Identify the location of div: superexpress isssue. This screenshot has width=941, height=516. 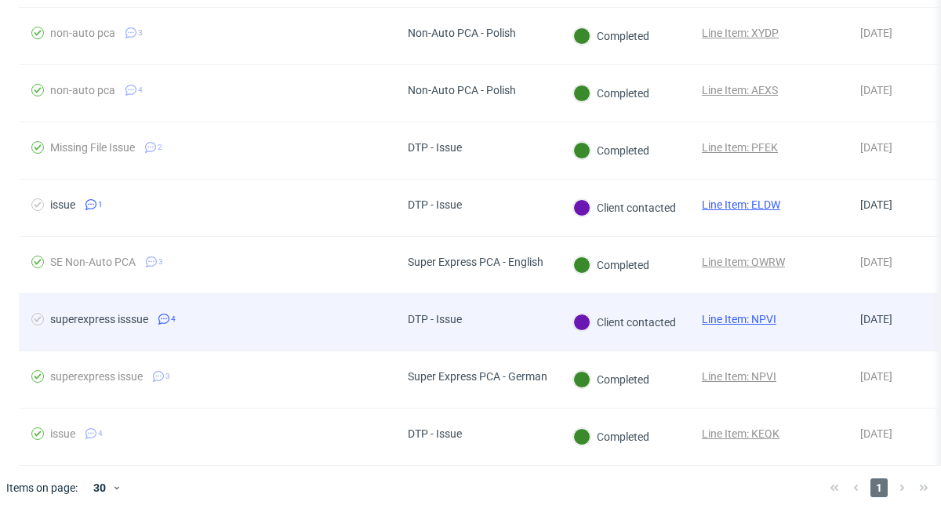
(99, 319).